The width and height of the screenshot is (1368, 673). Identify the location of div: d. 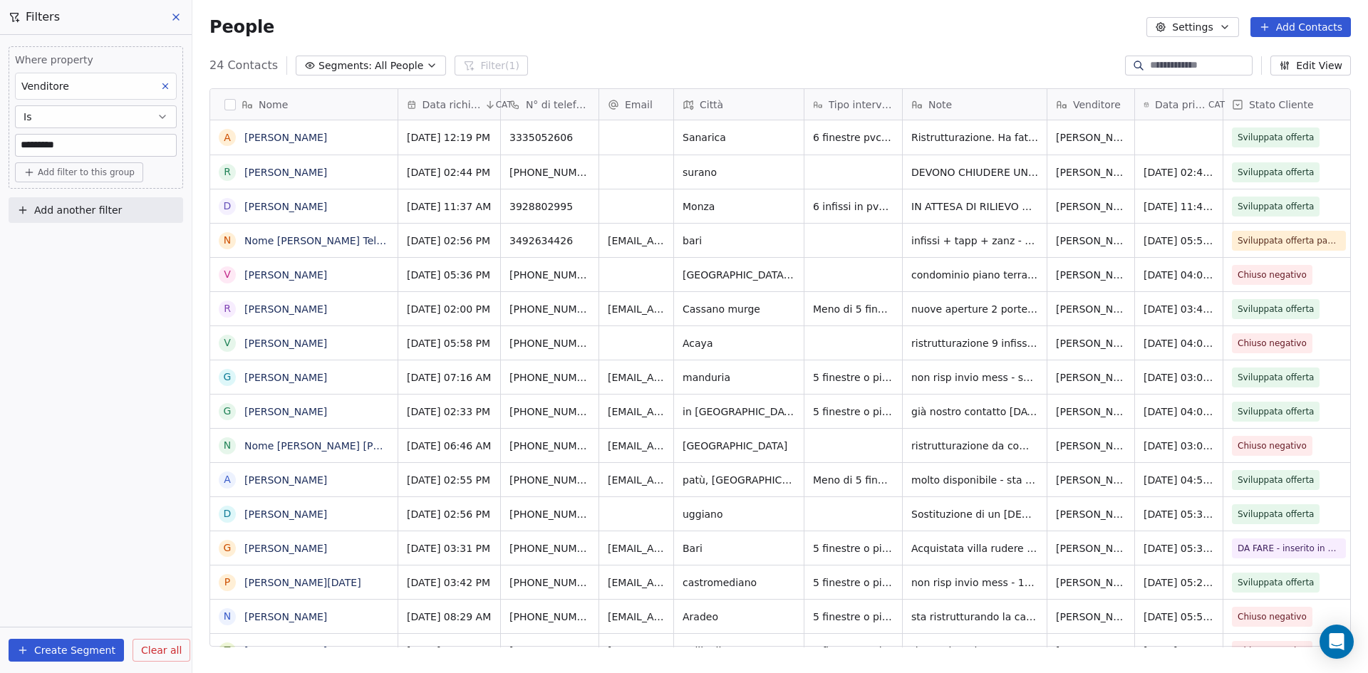
(227, 514).